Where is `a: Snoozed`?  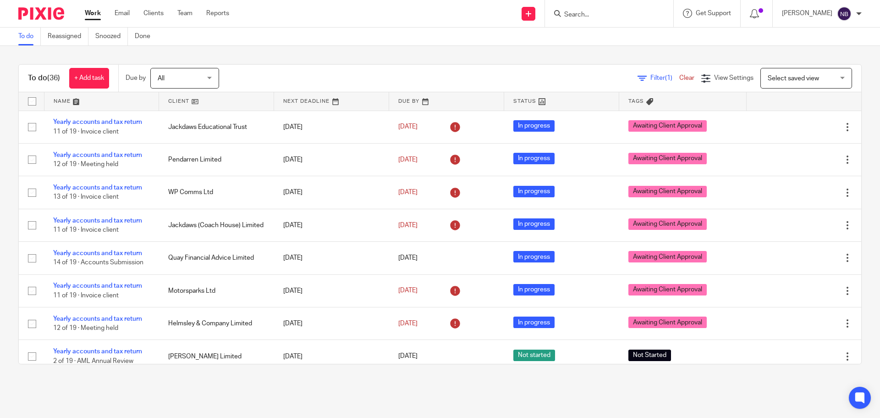 a: Snoozed is located at coordinates (111, 36).